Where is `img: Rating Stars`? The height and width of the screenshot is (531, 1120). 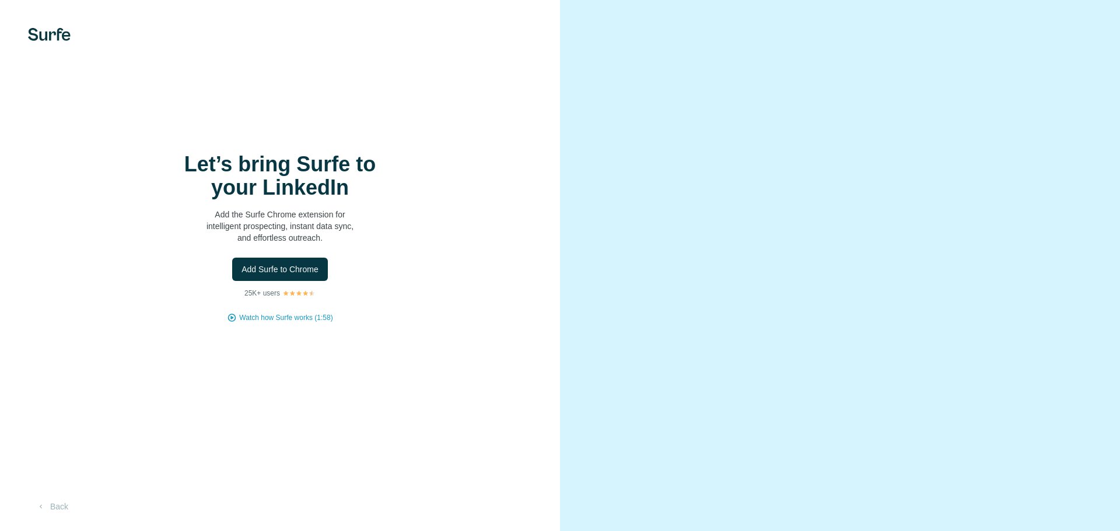 img: Rating Stars is located at coordinates (299, 293).